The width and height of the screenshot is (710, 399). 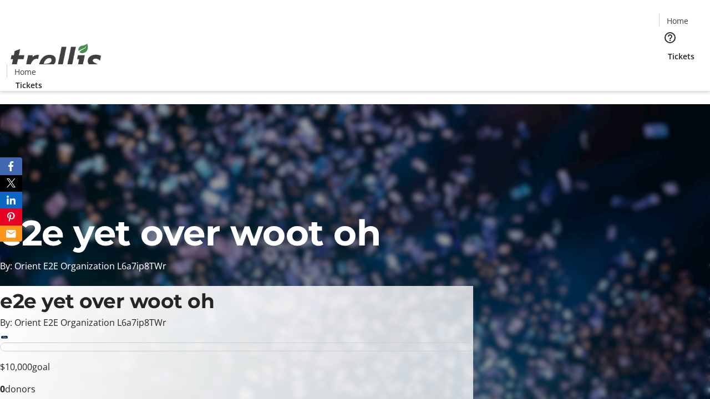 What do you see at coordinates (670, 38) in the screenshot?
I see `button: Help` at bounding box center [670, 38].